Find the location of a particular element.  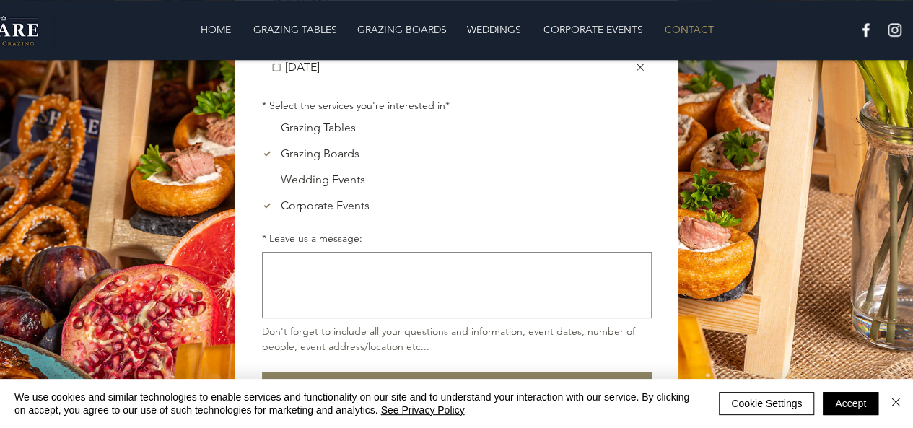

a: White Facebook Icon is located at coordinates (865, 30).